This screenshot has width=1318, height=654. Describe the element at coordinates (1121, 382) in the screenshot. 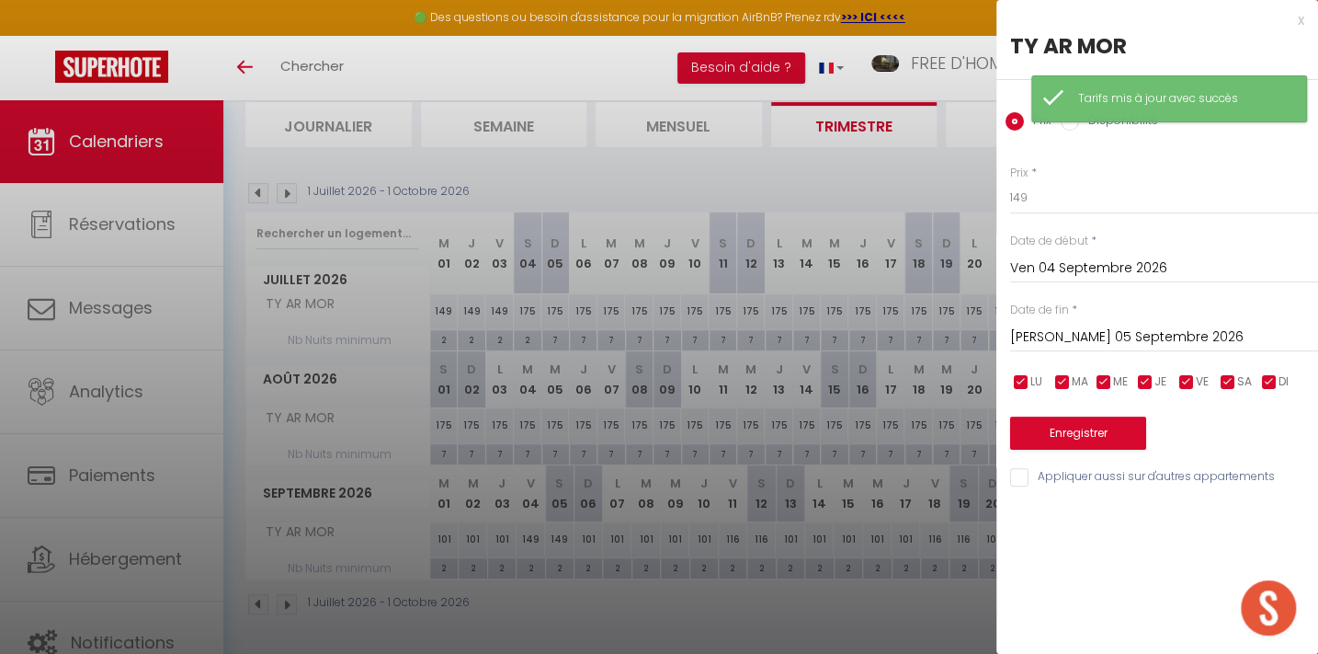

I see `span: ME` at that location.